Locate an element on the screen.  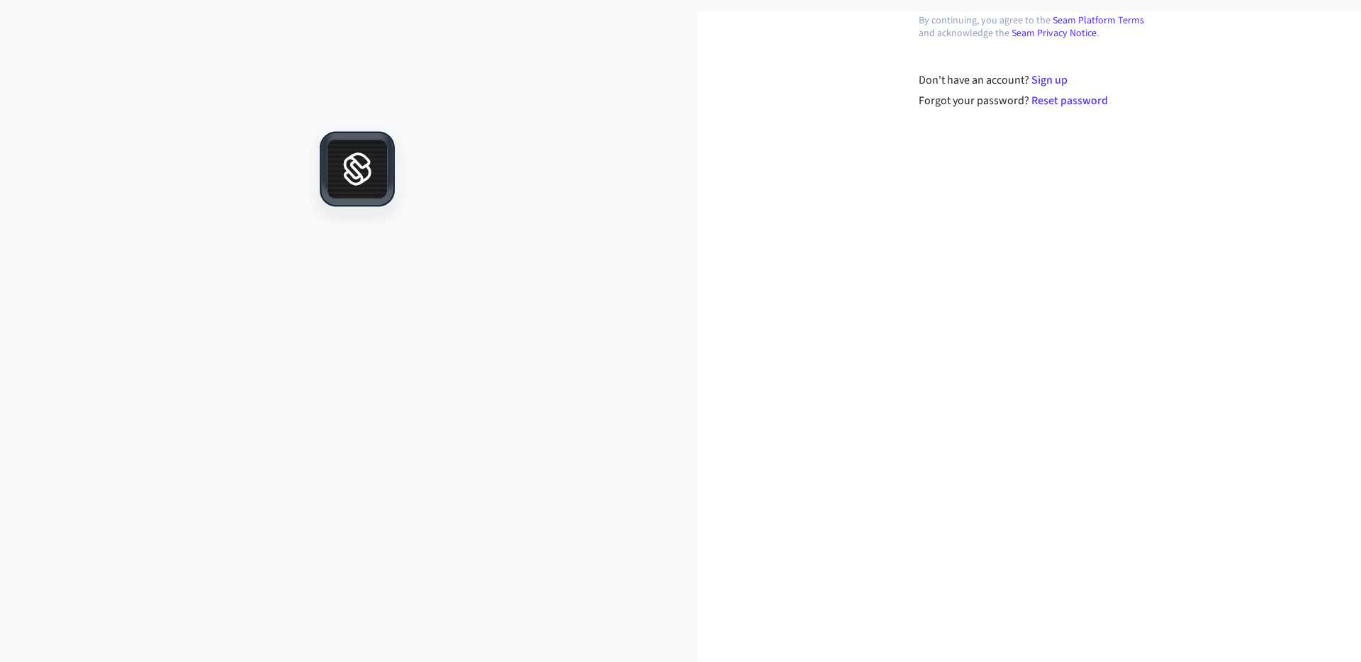
a: Sign up is located at coordinates (1049, 80).